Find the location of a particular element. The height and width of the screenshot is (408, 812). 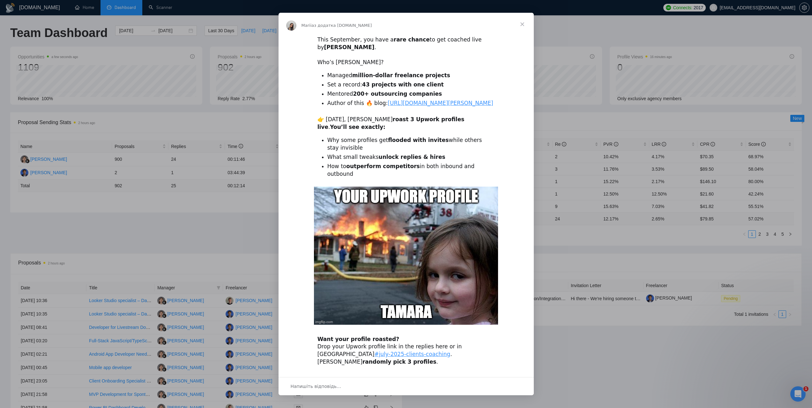

li: Author of this 🔥 blog: is located at coordinates (411, 103).